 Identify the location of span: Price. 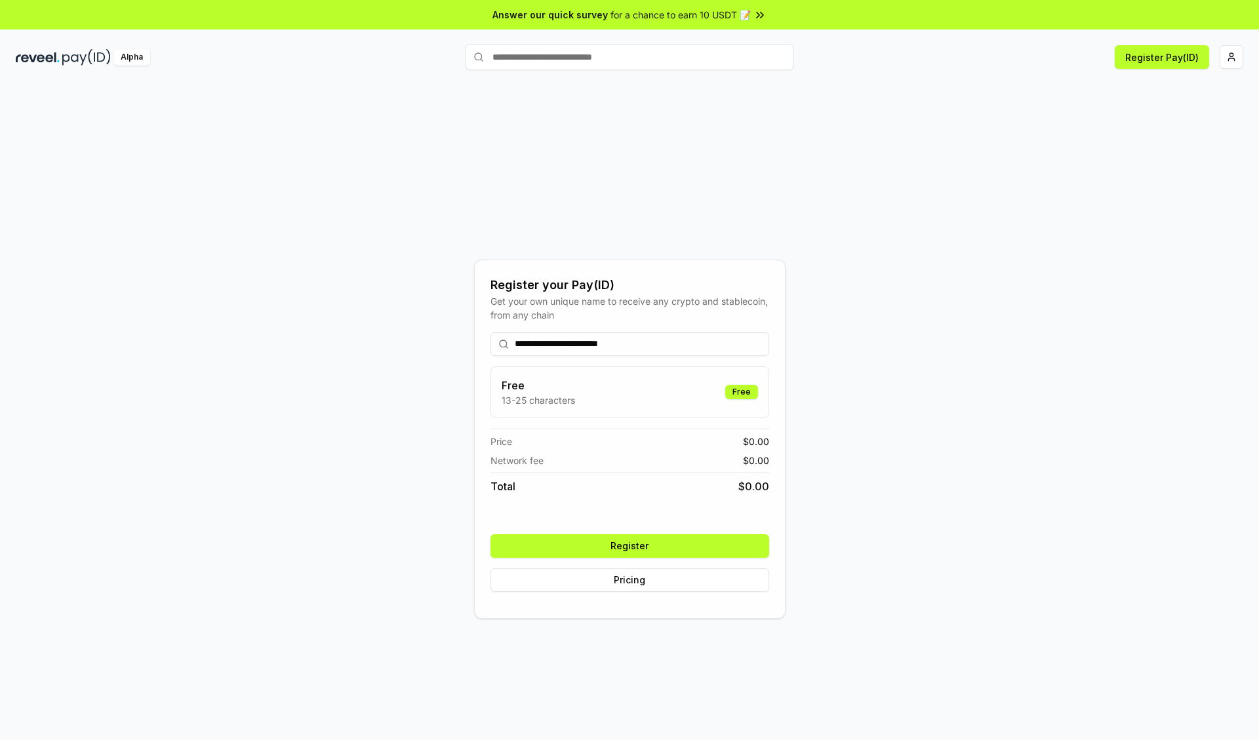
(501, 441).